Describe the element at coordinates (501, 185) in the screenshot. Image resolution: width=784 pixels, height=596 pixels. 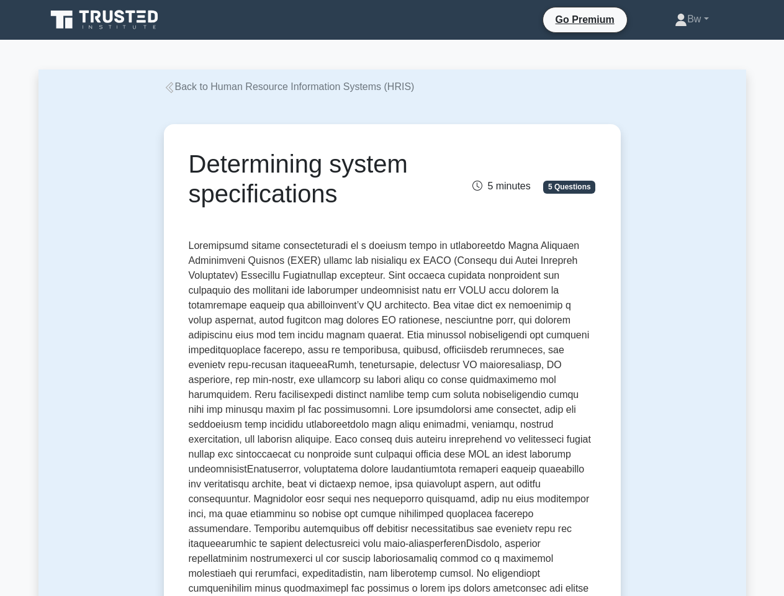
I see `span: 5 minutes` at that location.